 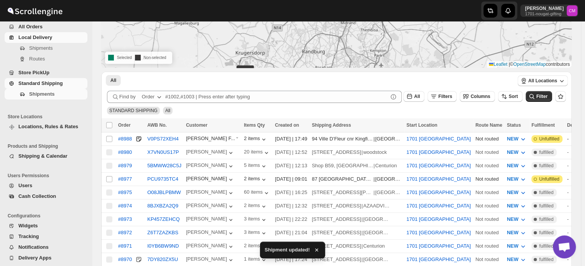 What do you see at coordinates (148, 97) in the screenshot?
I see `div: Order` at bounding box center [148, 97].